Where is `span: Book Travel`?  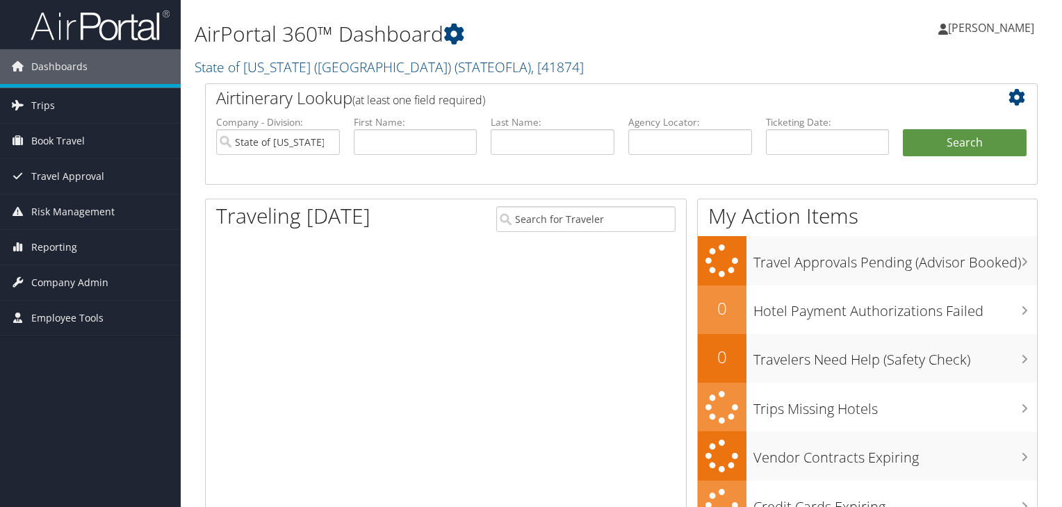 span: Book Travel is located at coordinates (58, 141).